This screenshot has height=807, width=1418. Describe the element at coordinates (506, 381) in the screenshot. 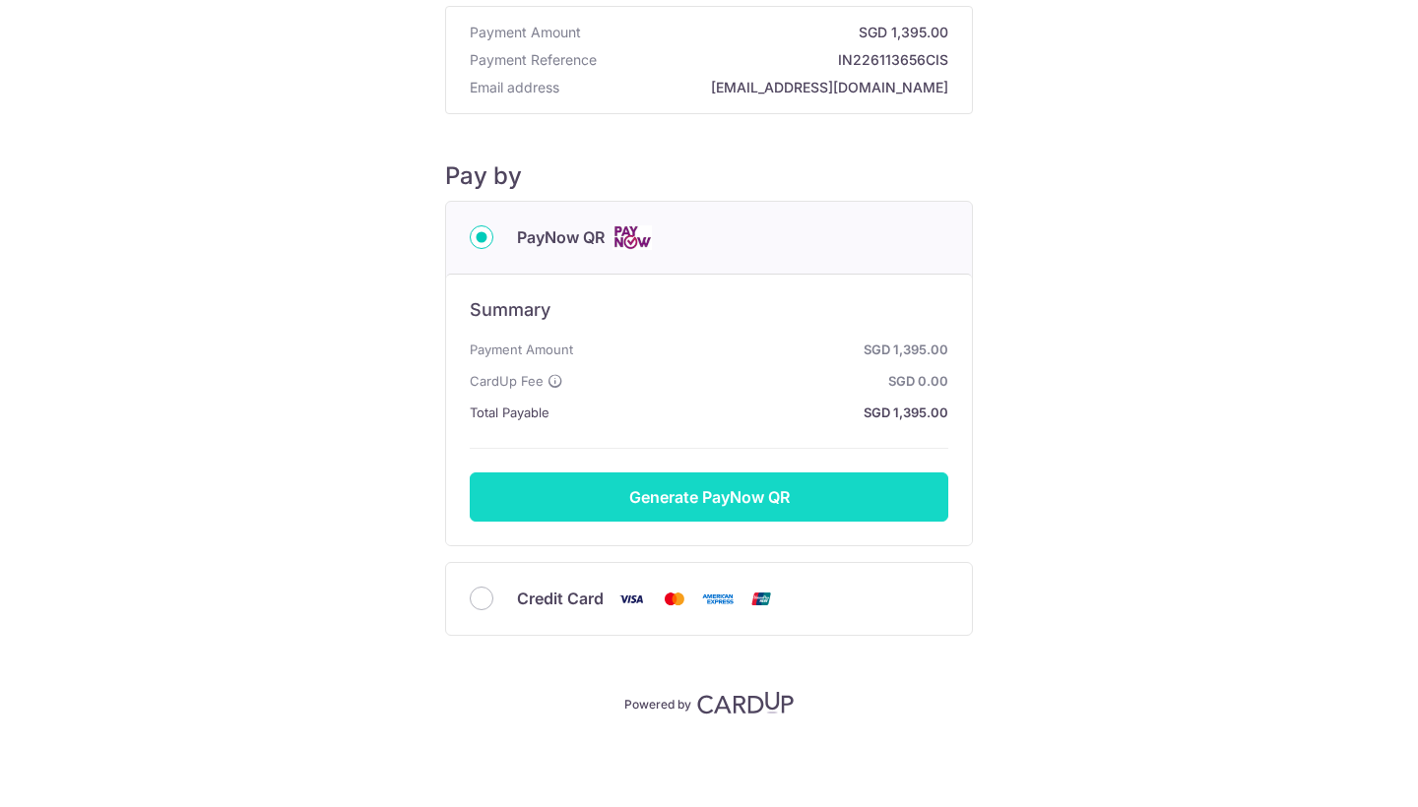

I see `span: CardUp Fee` at that location.